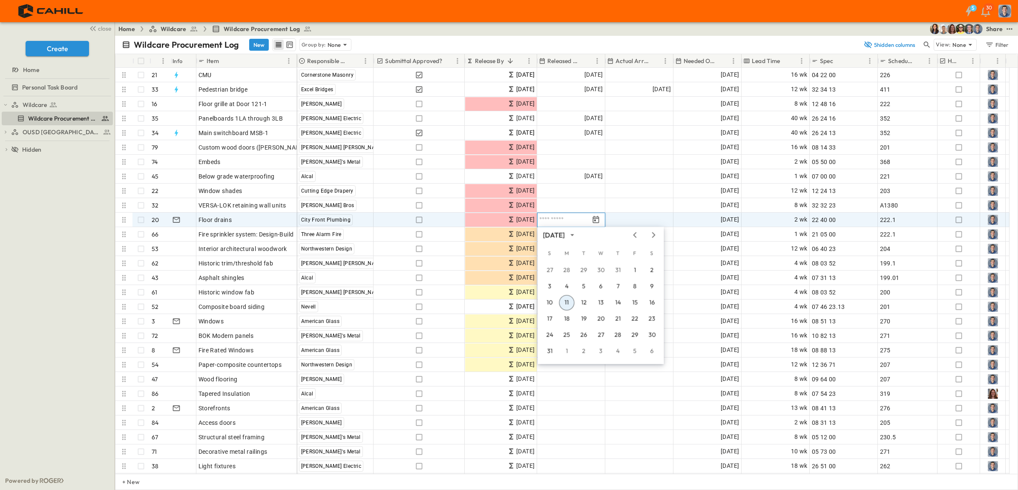  Describe the element at coordinates (490, 61) in the screenshot. I see `p: Release By` at that location.